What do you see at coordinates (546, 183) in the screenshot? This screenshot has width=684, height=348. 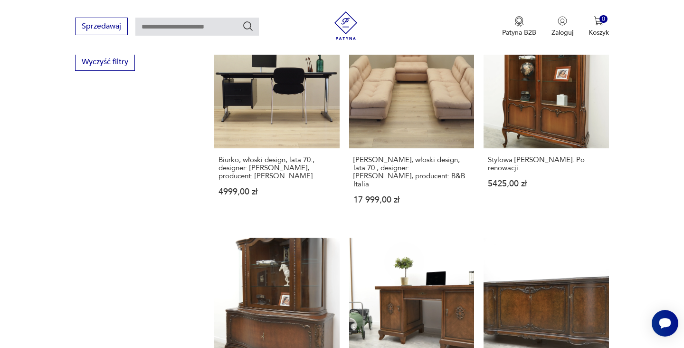 I see `p: 5425,00 zł` at bounding box center [546, 183].